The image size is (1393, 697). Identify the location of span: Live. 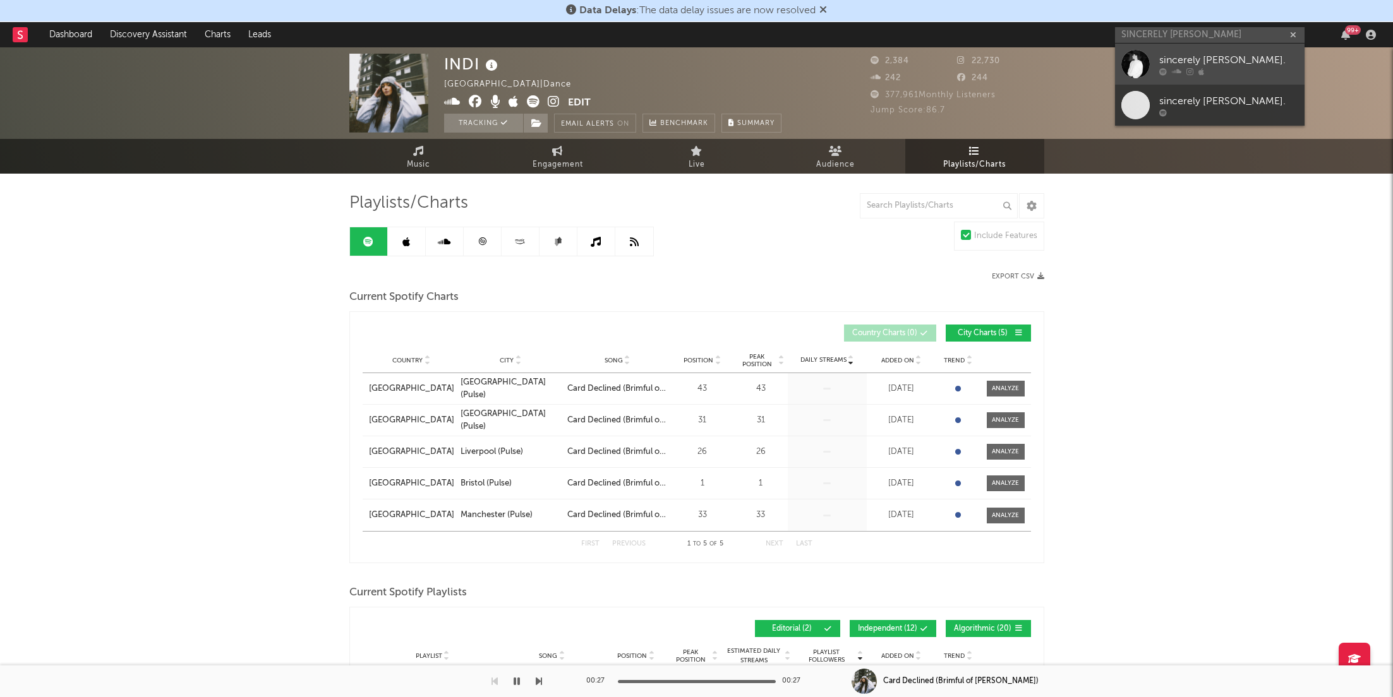
(697, 165).